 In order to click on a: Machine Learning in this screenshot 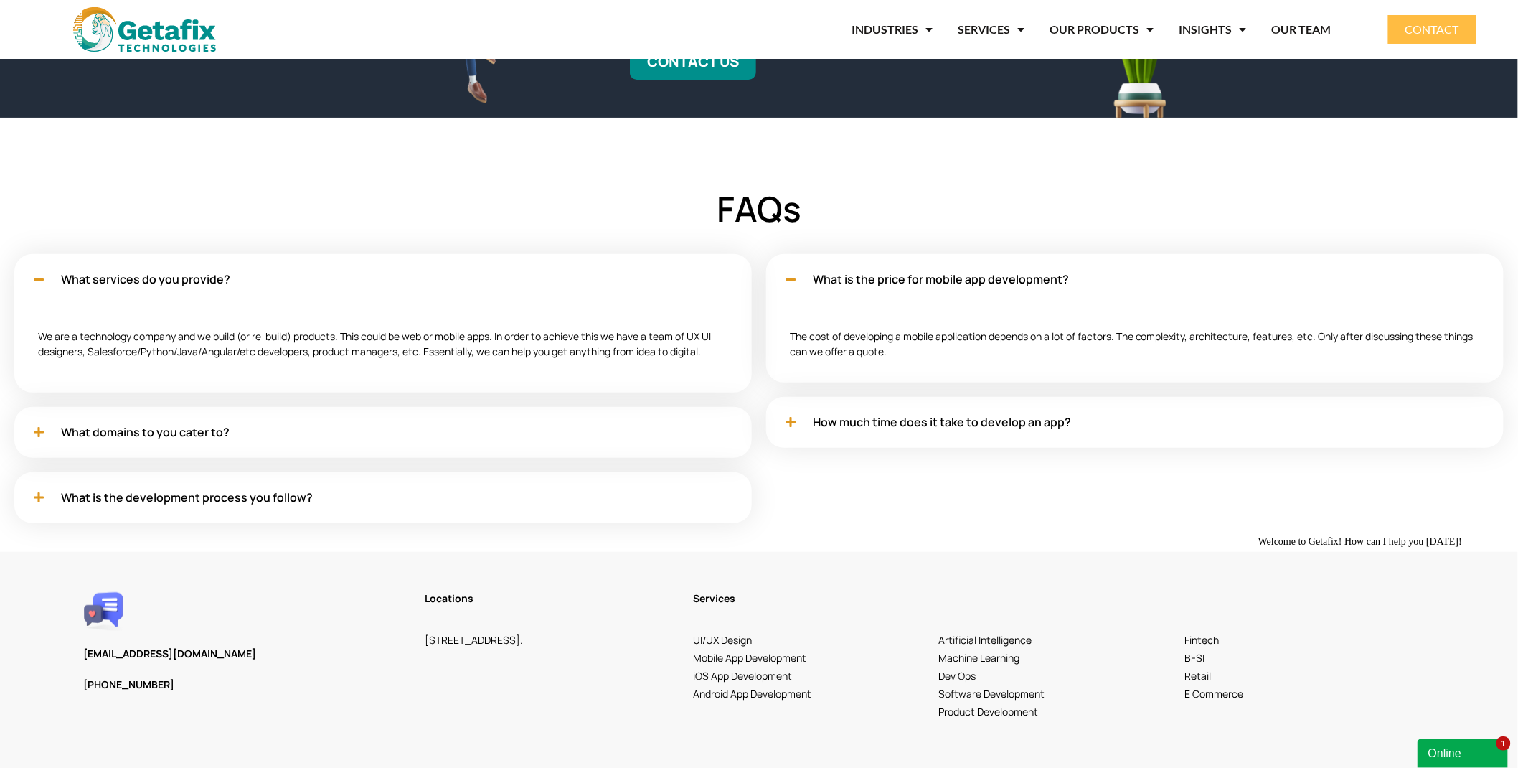, I will do `click(979, 657)`.